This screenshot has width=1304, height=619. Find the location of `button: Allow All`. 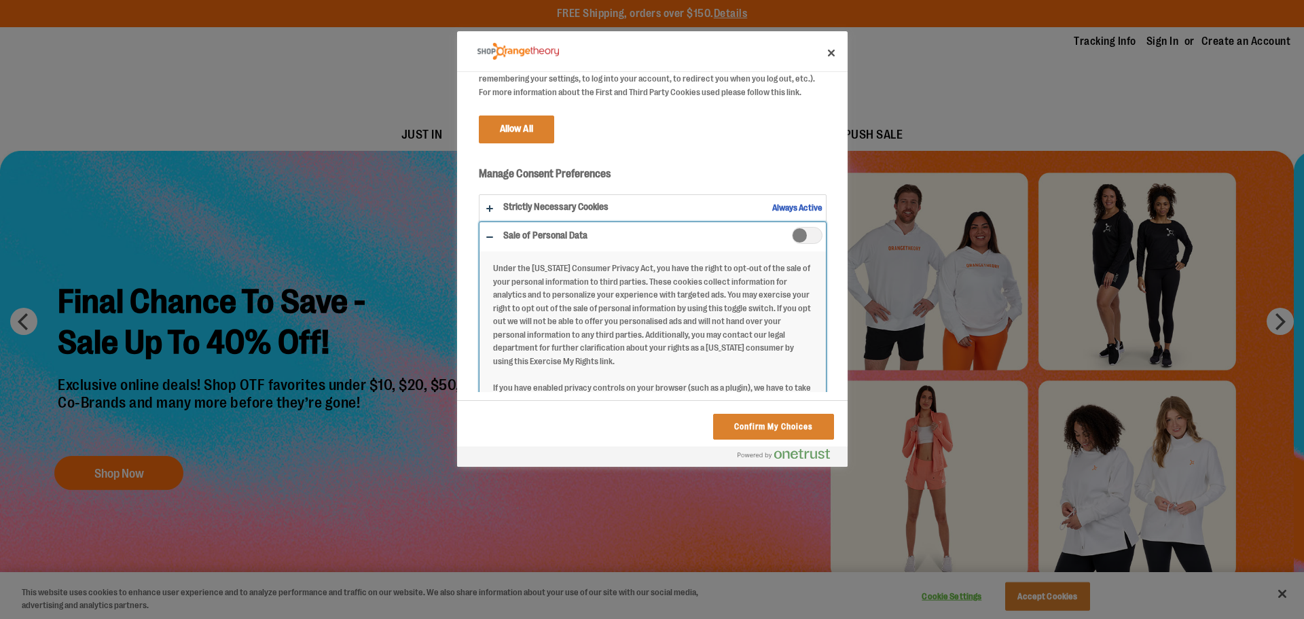

button: Allow All is located at coordinates (516, 129).